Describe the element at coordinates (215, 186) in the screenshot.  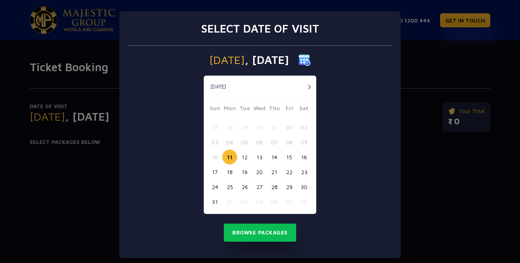
I see `button: 24` at that location.